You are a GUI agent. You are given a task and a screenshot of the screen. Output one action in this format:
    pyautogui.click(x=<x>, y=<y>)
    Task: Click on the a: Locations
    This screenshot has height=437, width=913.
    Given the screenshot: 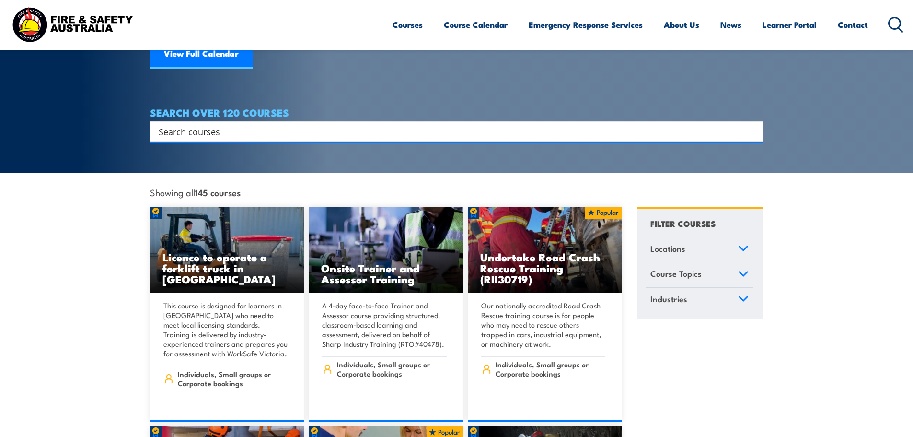 What is the action you would take?
    pyautogui.click(x=699, y=250)
    